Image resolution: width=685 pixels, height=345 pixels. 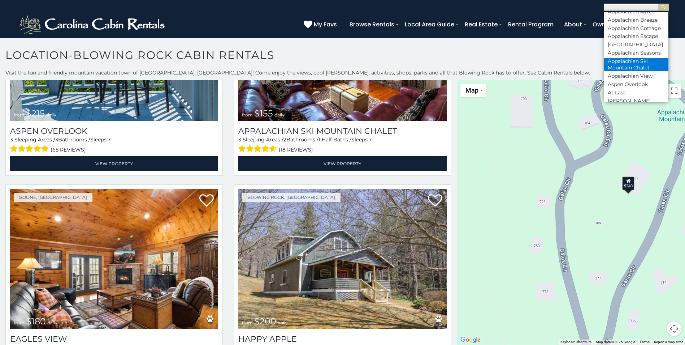 What do you see at coordinates (114, 338) in the screenshot?
I see `a: Eagles View` at bounding box center [114, 338].